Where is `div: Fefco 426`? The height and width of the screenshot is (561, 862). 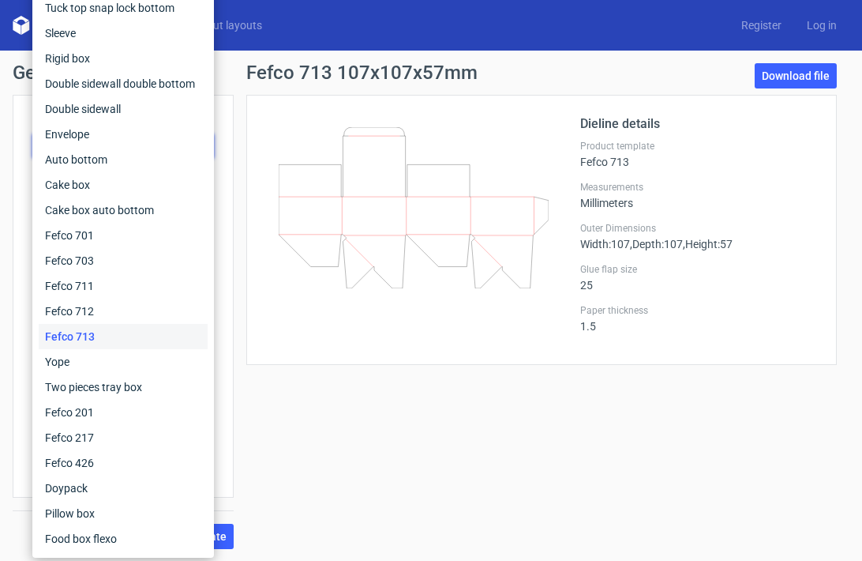
div: Fefco 426 is located at coordinates (123, 463).